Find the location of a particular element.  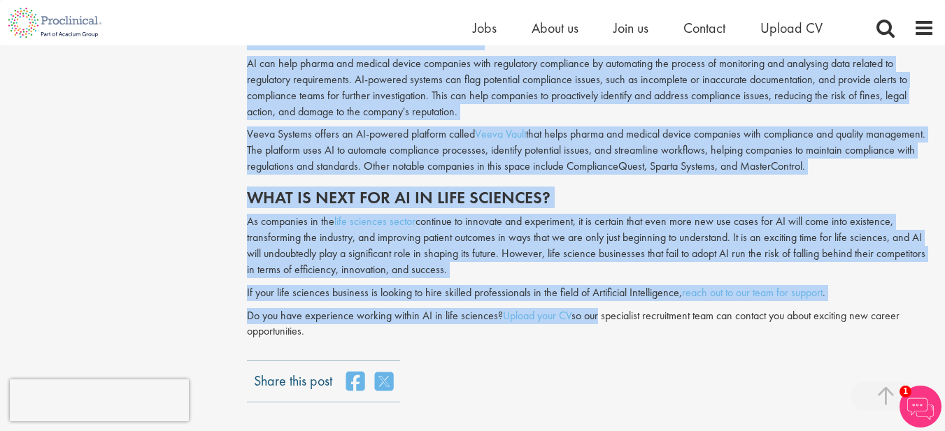

p: As companies in the continue to innovate and experiment, it is certain that even more new use cas... is located at coordinates (590, 245).